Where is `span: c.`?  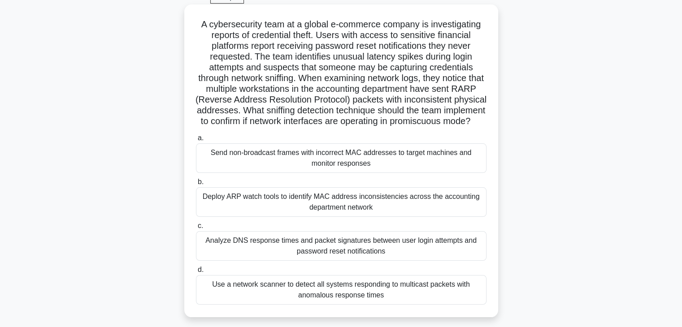 span: c. is located at coordinates (200, 226).